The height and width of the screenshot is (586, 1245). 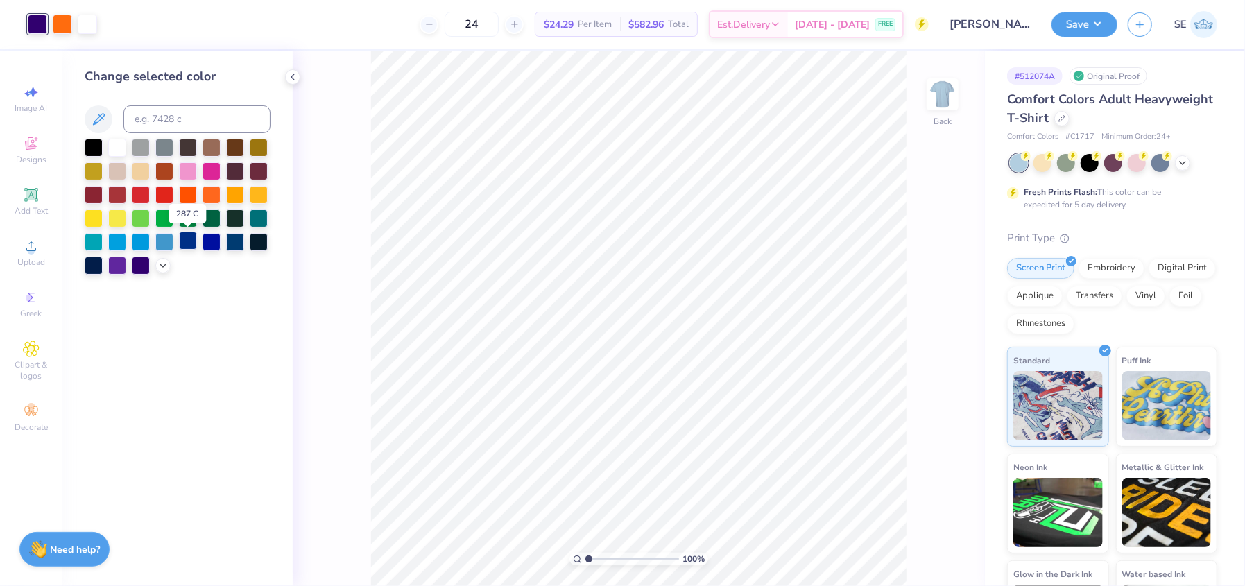 What do you see at coordinates (1182, 269) in the screenshot?
I see `div: Digital Print` at bounding box center [1182, 269].